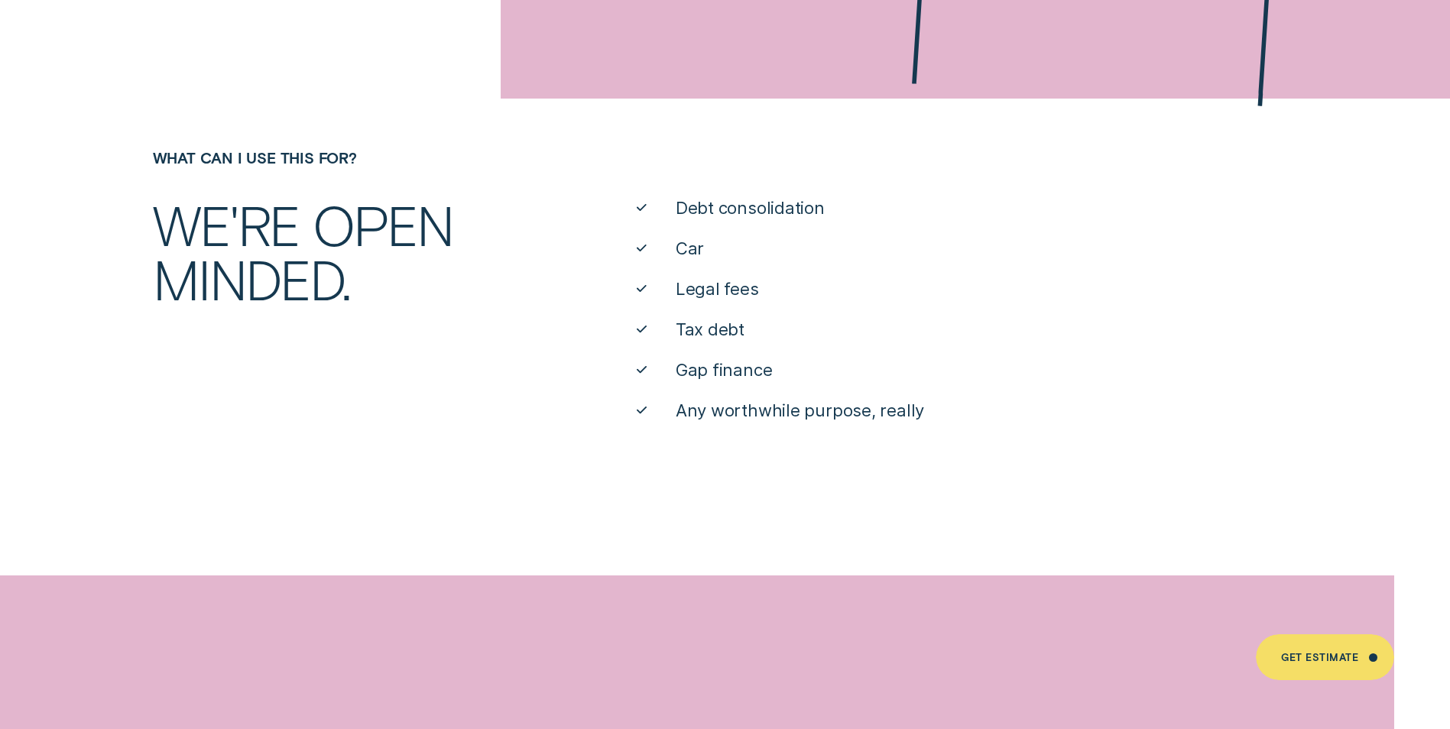 This screenshot has height=729, width=1450. Describe the element at coordinates (750, 209) in the screenshot. I see `span: Debt consolidation` at that location.